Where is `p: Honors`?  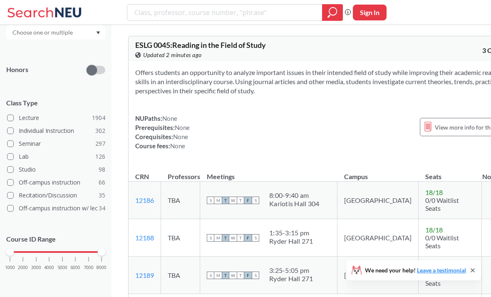 p: Honors is located at coordinates (17, 69).